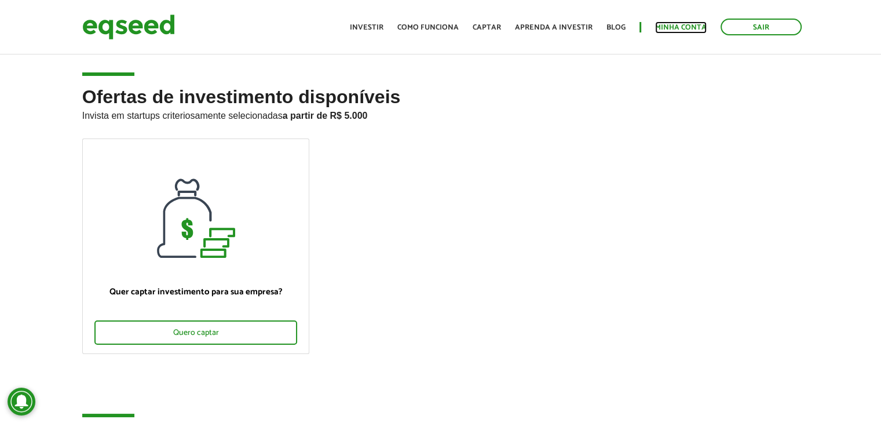  Describe the element at coordinates (129, 27) in the screenshot. I see `img: EqSeed` at that location.